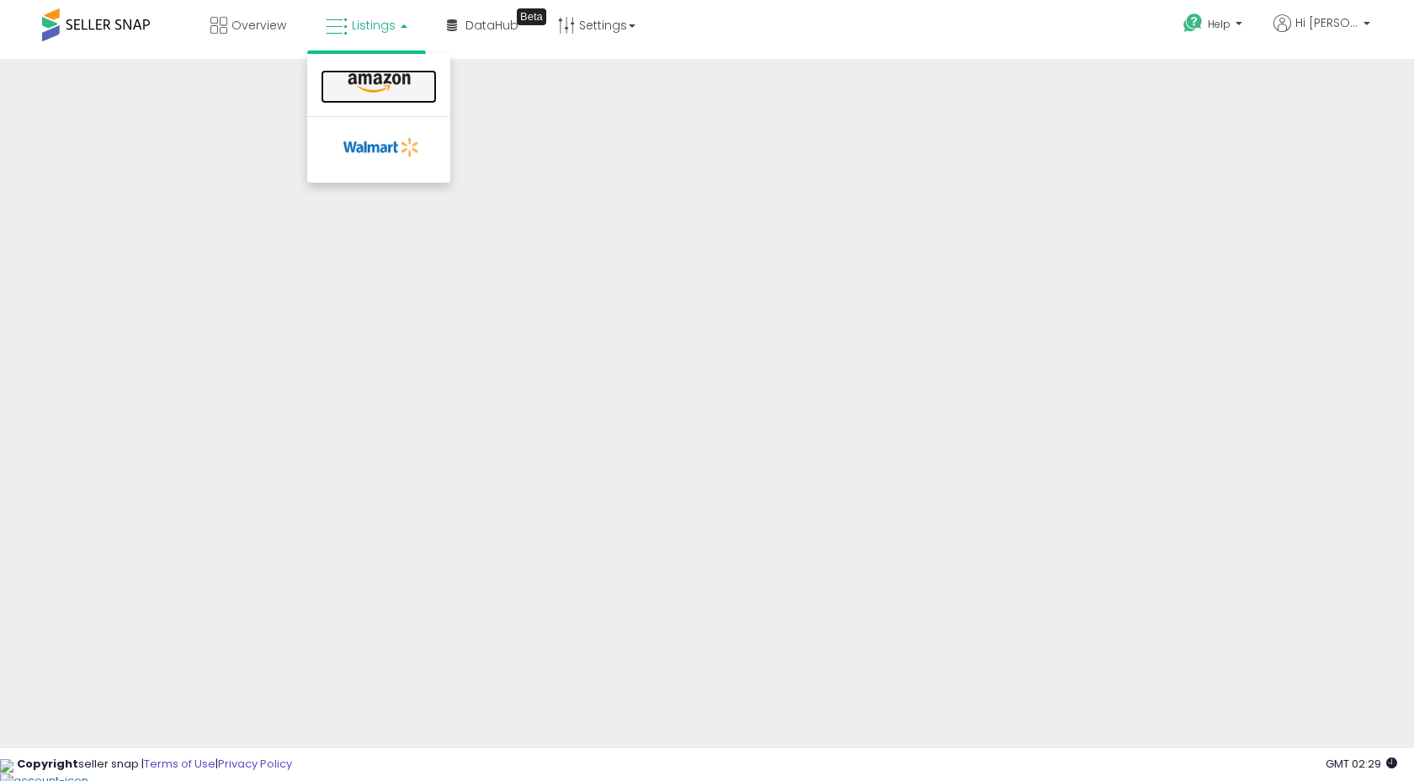  What do you see at coordinates (1193, 23) in the screenshot?
I see `i: Get Help` at bounding box center [1193, 23].